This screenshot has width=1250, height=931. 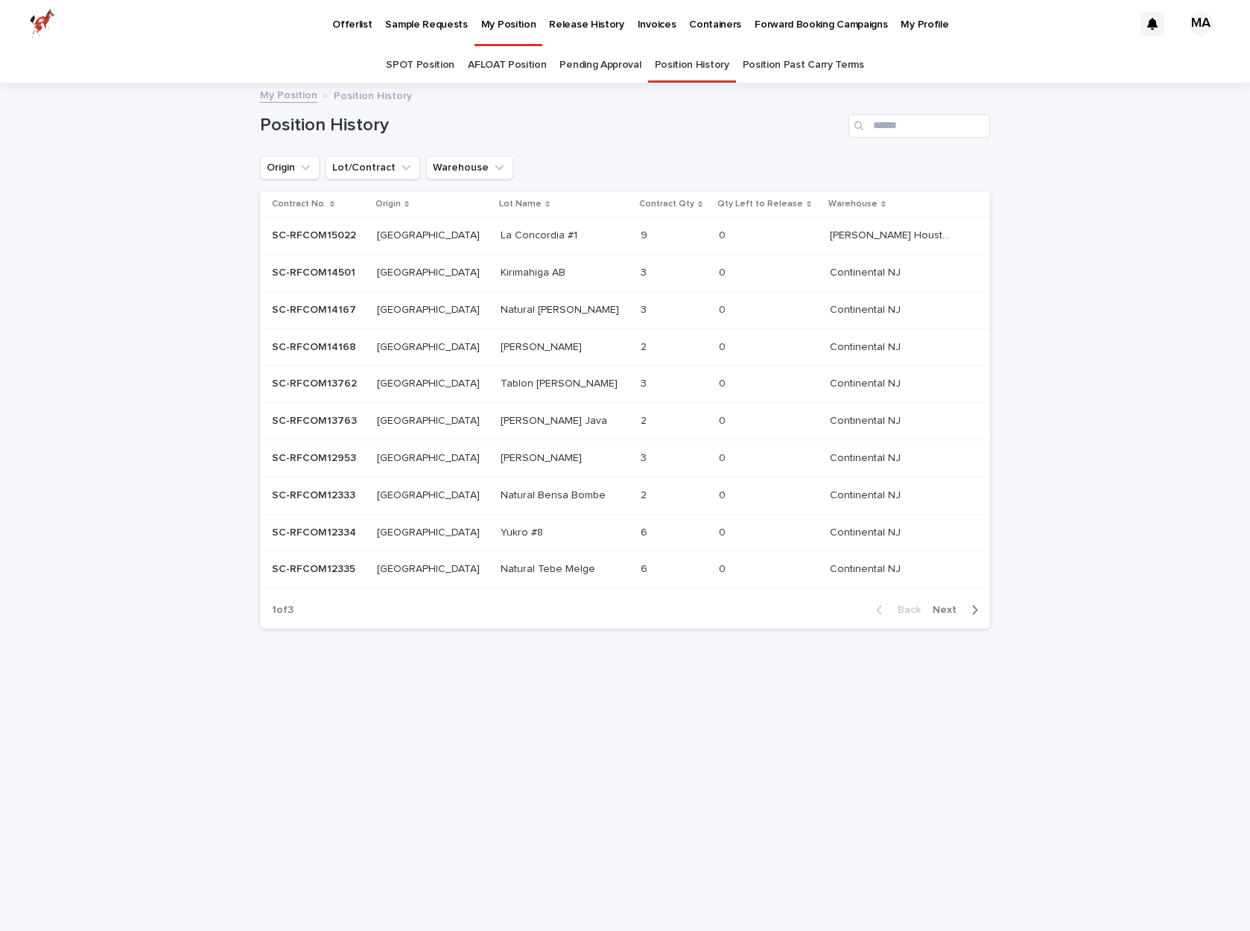 I want to click on p: SC-RFCOM13762, so click(x=316, y=382).